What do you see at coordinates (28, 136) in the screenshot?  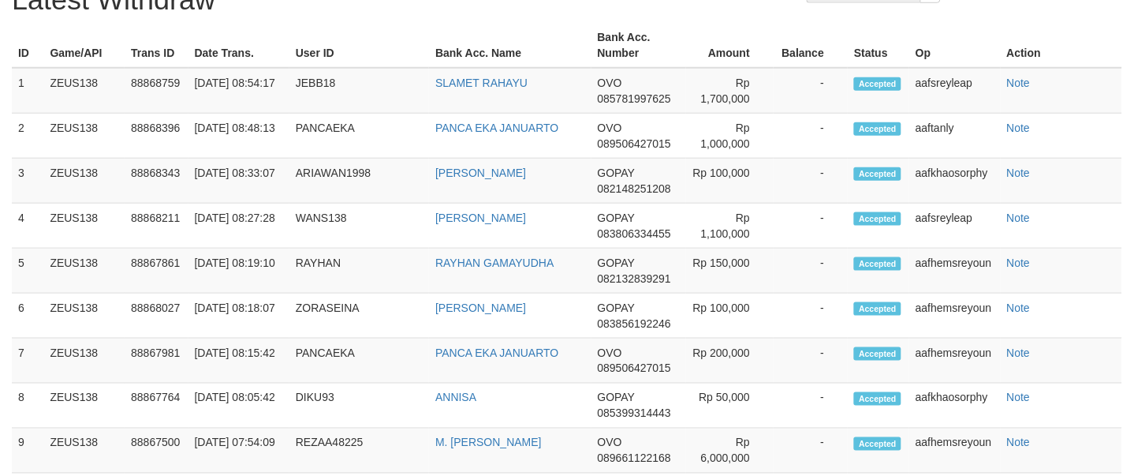 I see `td: 2` at bounding box center [28, 136].